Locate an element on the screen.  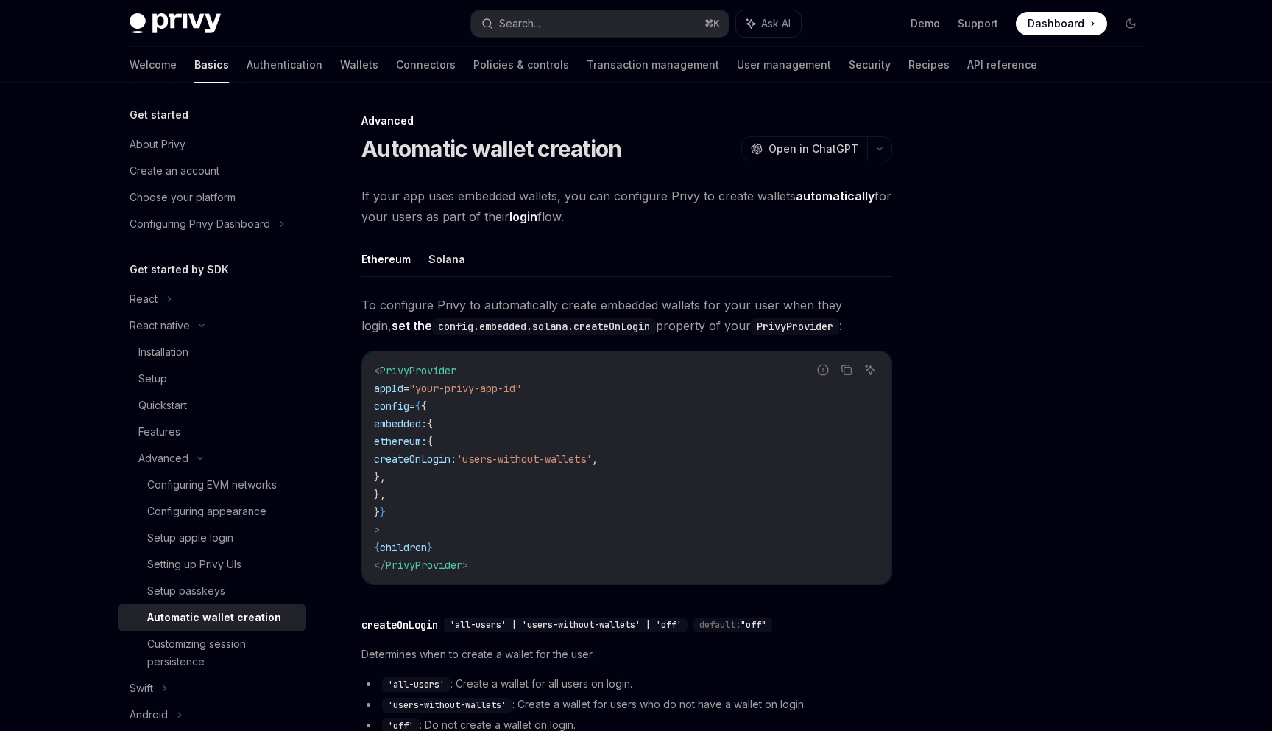
div: Setup is located at coordinates (152, 379).